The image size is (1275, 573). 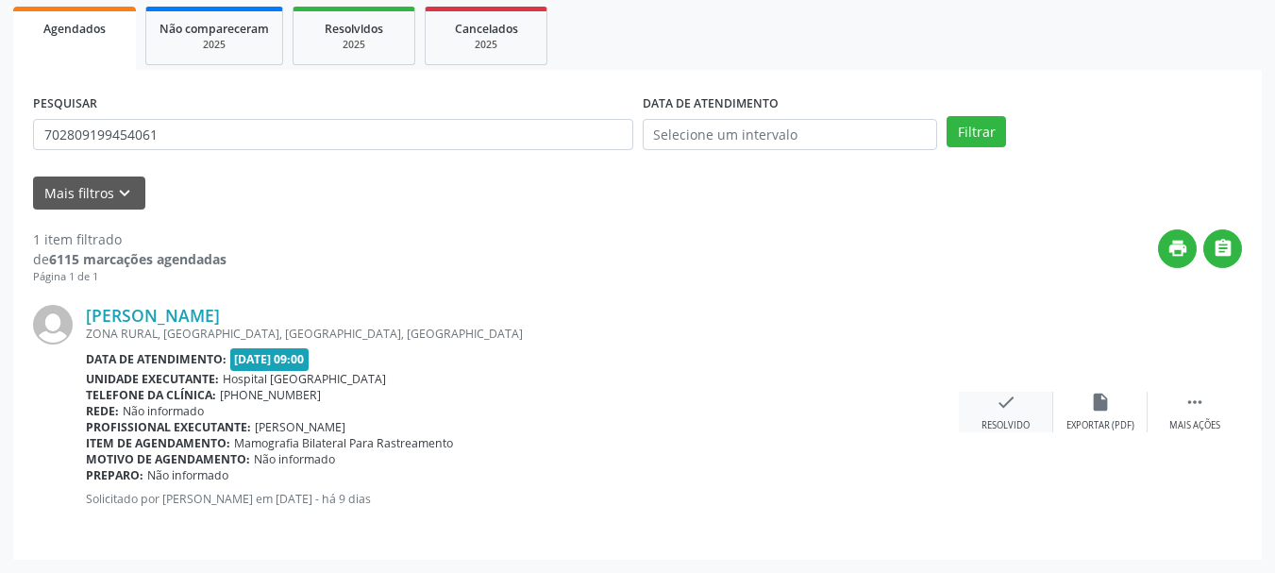 What do you see at coordinates (125, 194) in the screenshot?
I see `i: keyboard_arrow_down` at bounding box center [125, 194].